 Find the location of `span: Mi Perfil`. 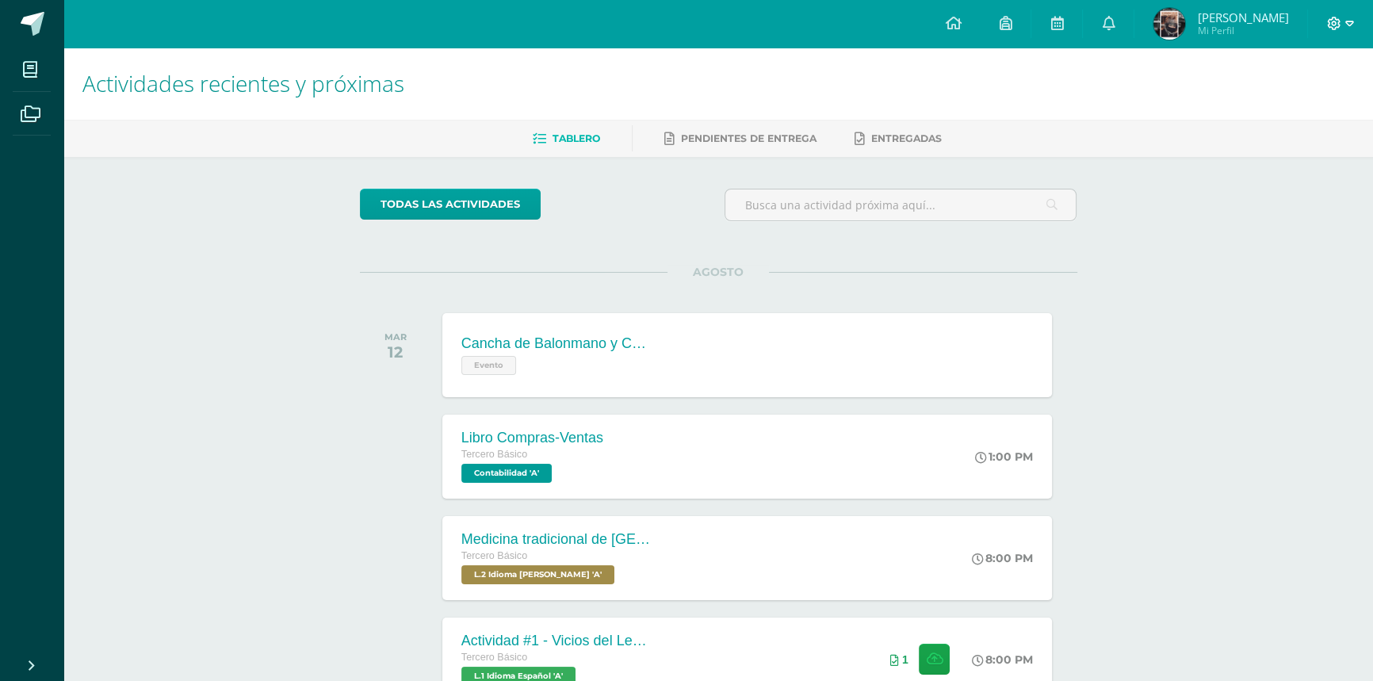

span: Mi Perfil is located at coordinates (1242, 30).